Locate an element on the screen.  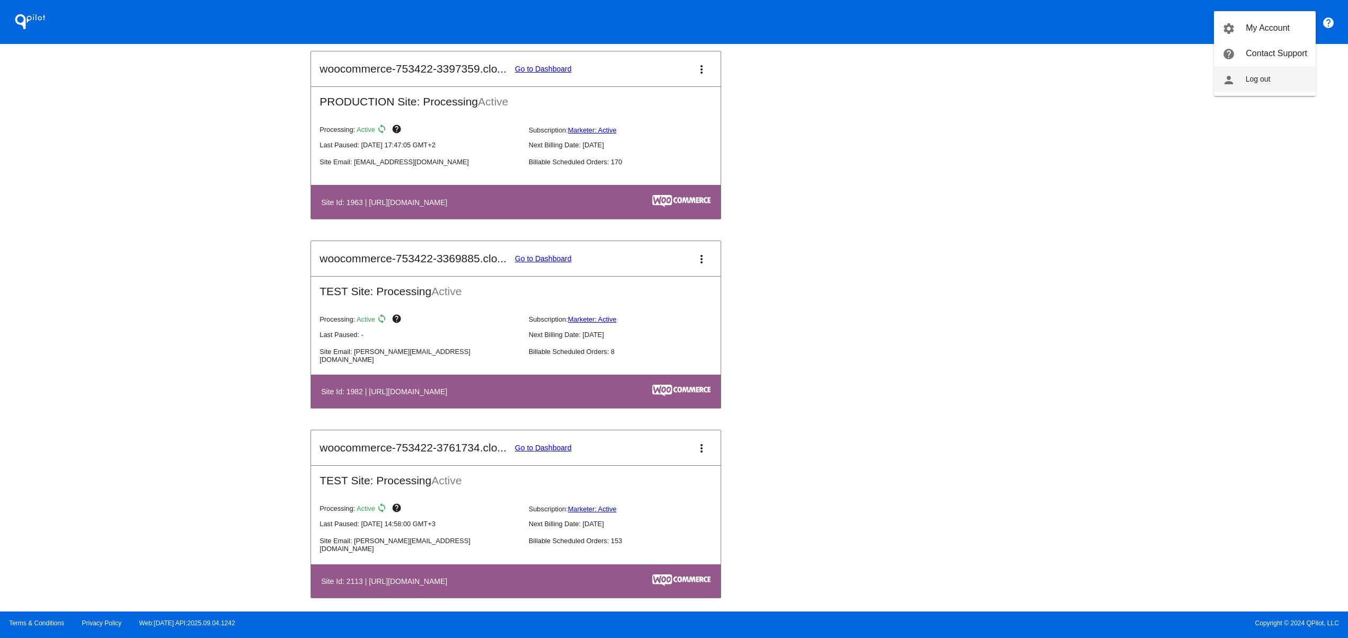
span: My Account is located at coordinates (1268, 28).